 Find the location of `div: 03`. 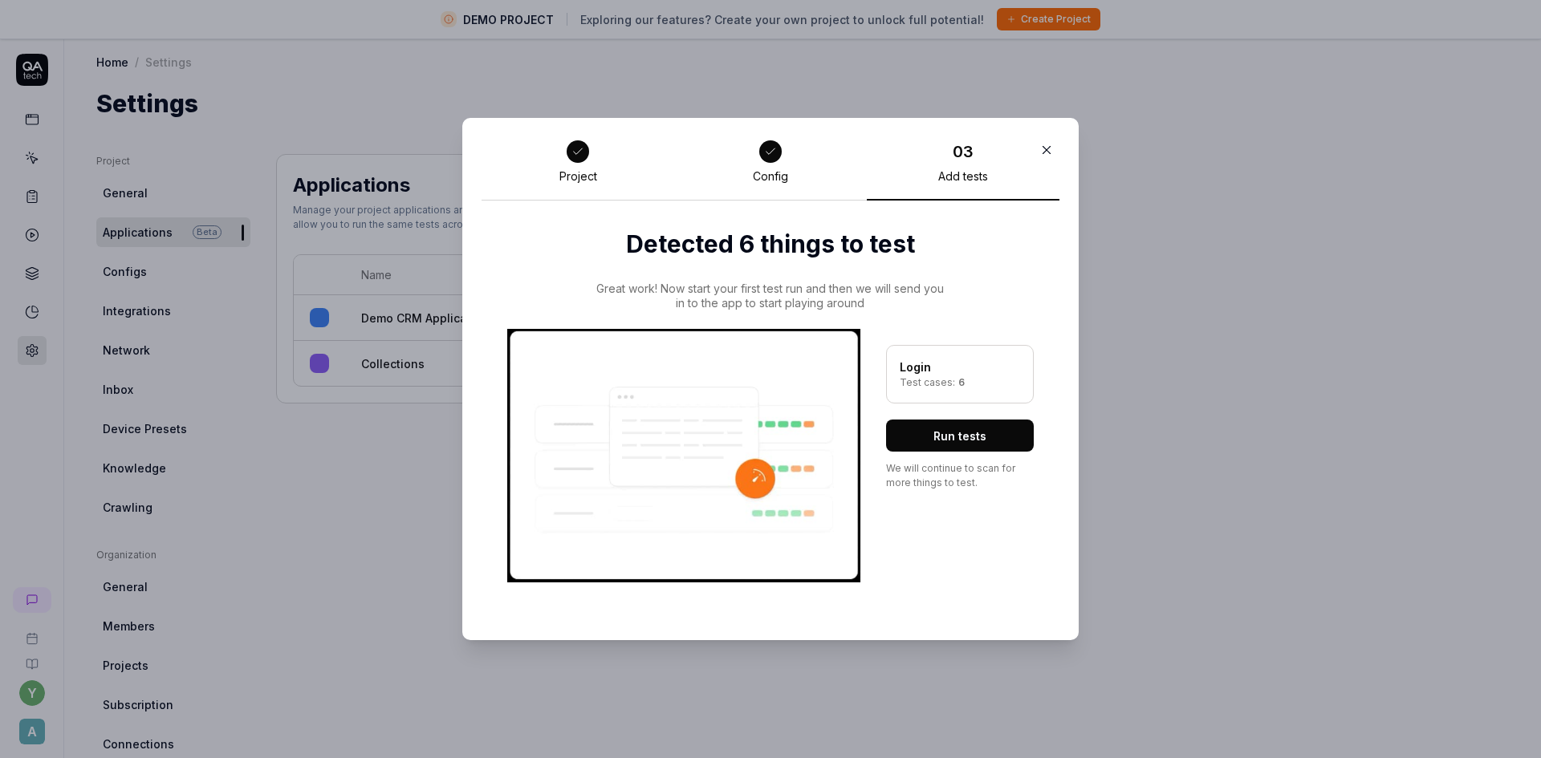

div: 03 is located at coordinates (963, 152).